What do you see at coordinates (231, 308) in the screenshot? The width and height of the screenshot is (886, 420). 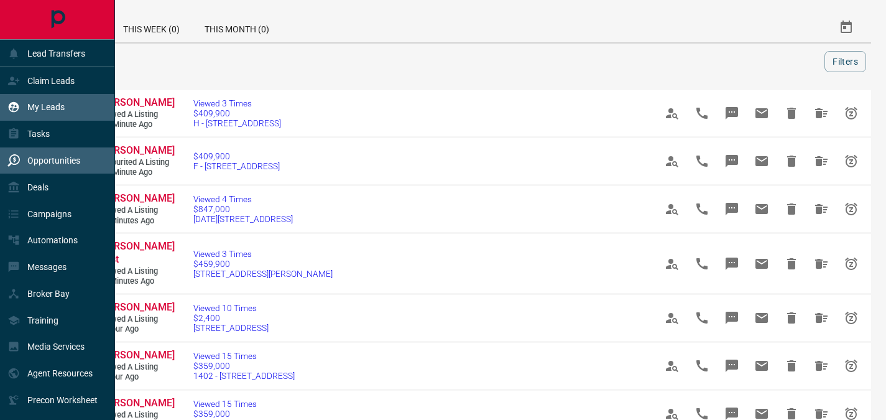 I see `span: Viewed 10 Times` at bounding box center [231, 308].